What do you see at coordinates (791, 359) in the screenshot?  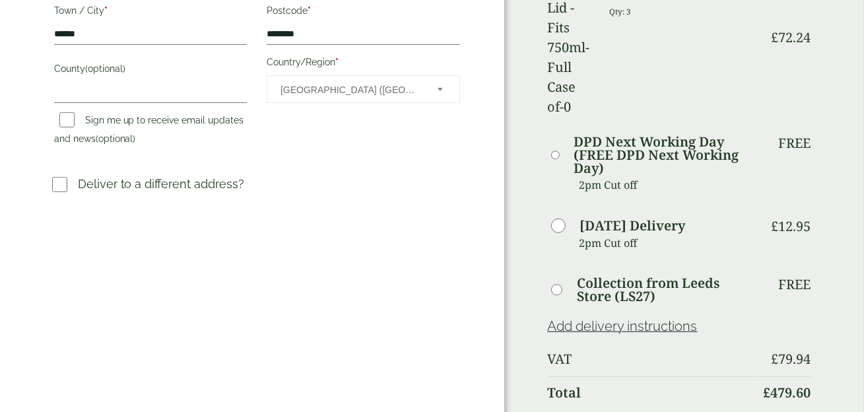 I see `bdi: 79.94` at bounding box center [791, 359].